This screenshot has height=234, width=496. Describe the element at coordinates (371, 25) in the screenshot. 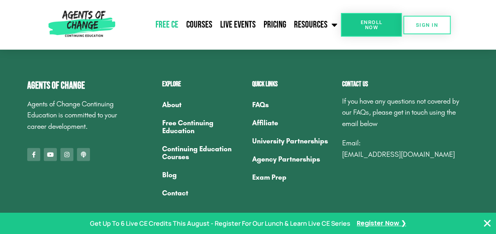

I see `span: Enroll Now` at that location.